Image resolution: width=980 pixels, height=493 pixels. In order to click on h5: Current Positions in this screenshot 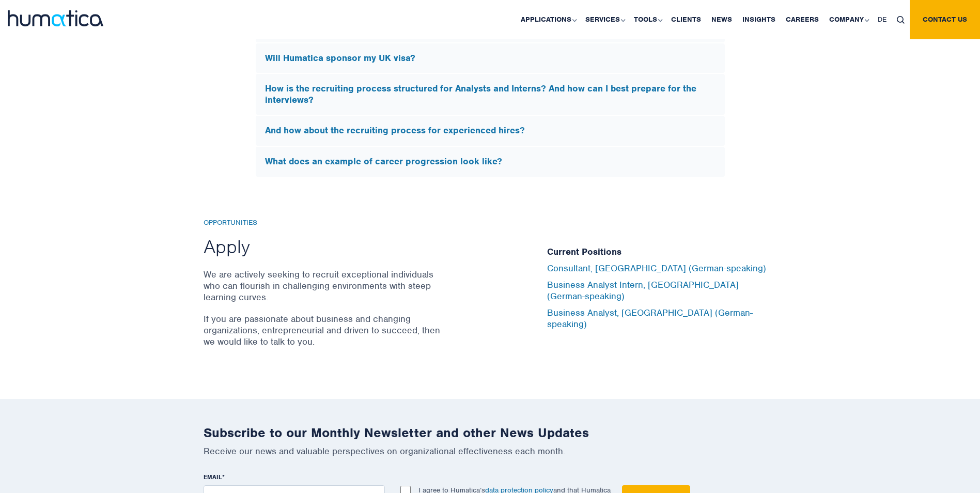, I will do `click(662, 252)`.